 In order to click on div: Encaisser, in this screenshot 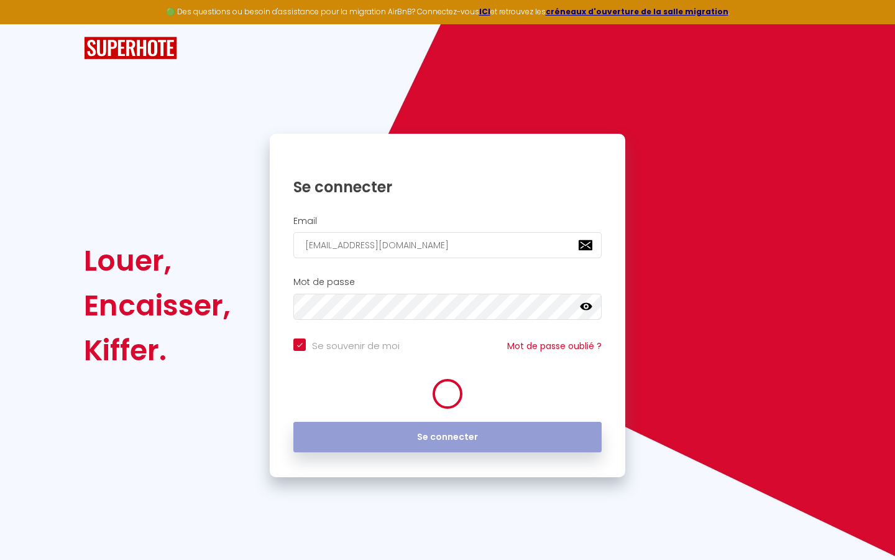, I will do `click(157, 305)`.